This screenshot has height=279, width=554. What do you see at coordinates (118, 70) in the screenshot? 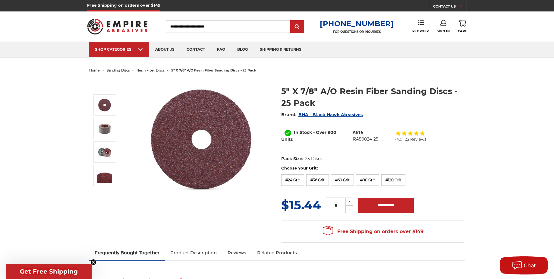
I see `a: sanding discs` at bounding box center [118, 70].